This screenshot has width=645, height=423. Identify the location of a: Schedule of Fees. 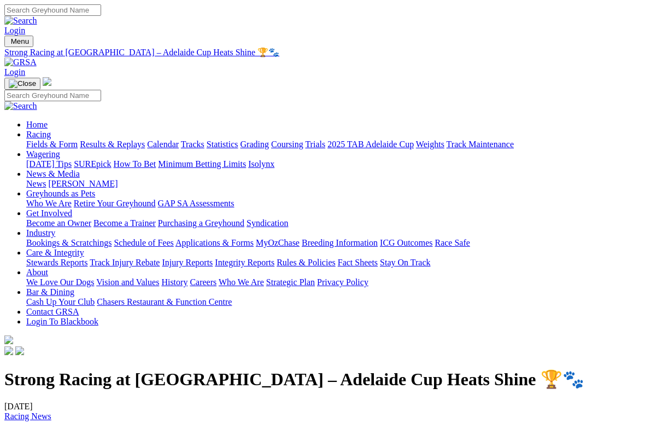
(143, 242).